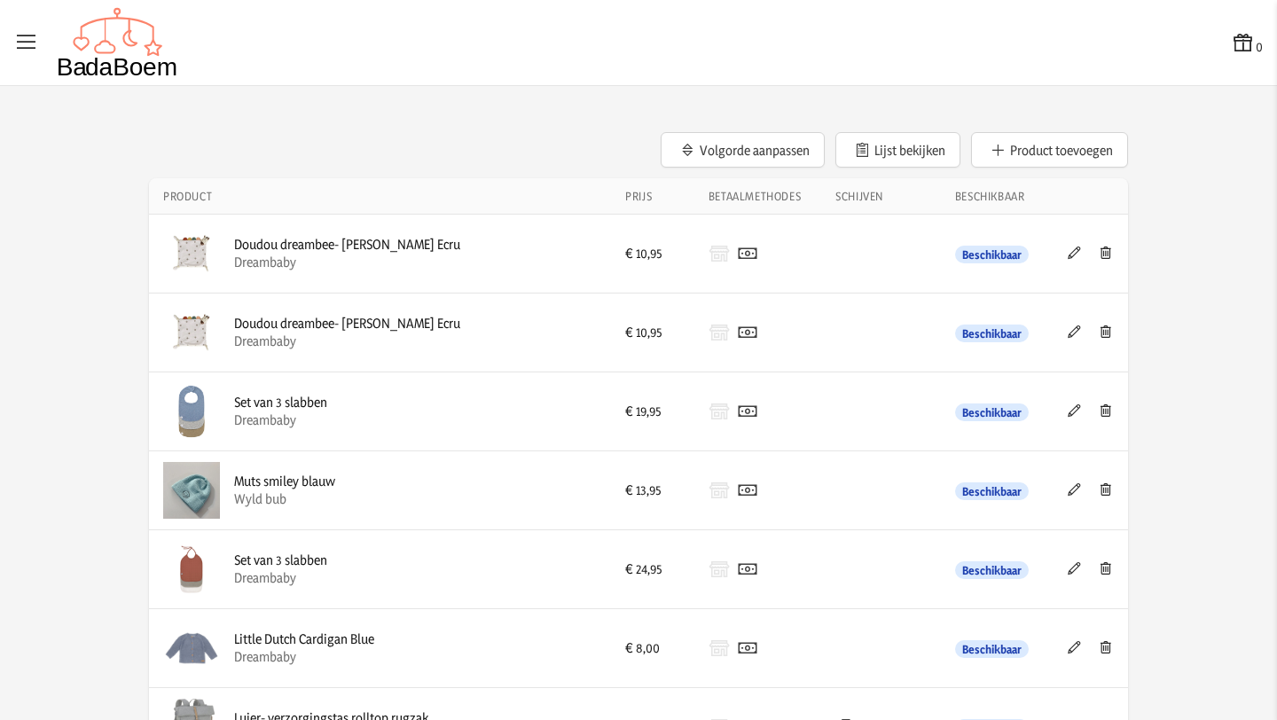 The height and width of the screenshot is (720, 1277). Describe the element at coordinates (1247, 43) in the screenshot. I see `button: 0` at that location.